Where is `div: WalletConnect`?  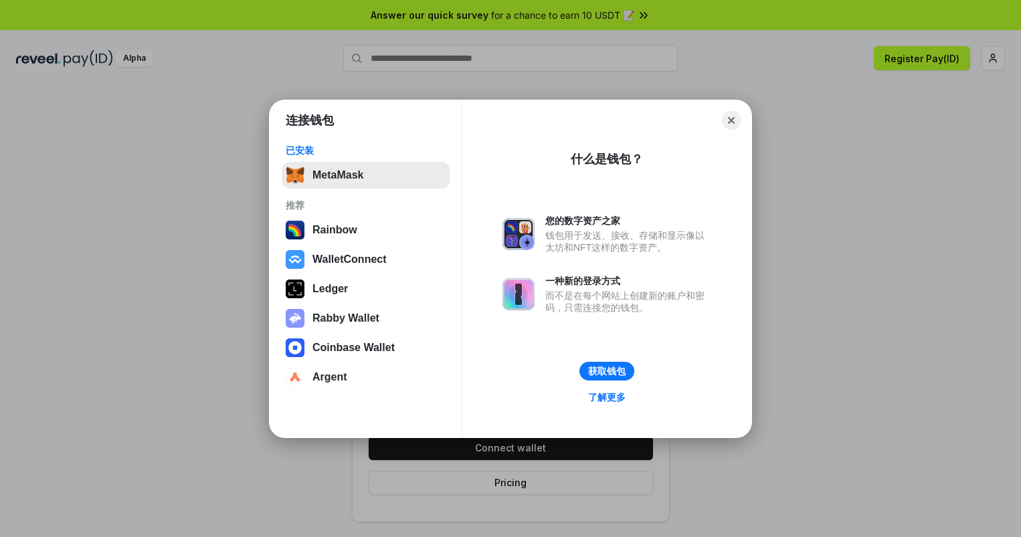 div: WalletConnect is located at coordinates (349, 260).